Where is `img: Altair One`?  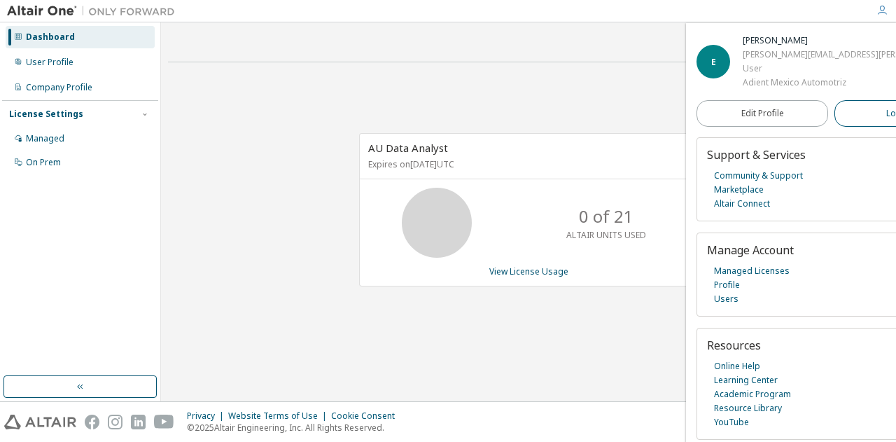
img: Altair One is located at coordinates (95, 11).